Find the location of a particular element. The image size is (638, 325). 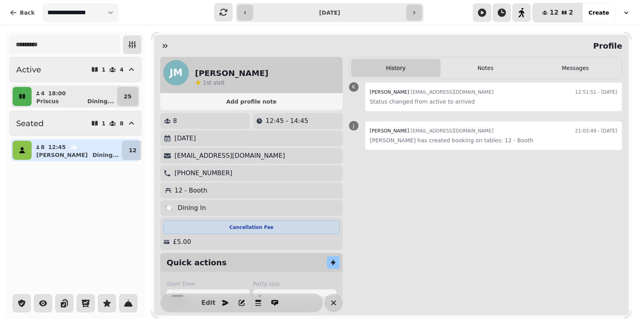

p: Priscus is located at coordinates (47, 101).